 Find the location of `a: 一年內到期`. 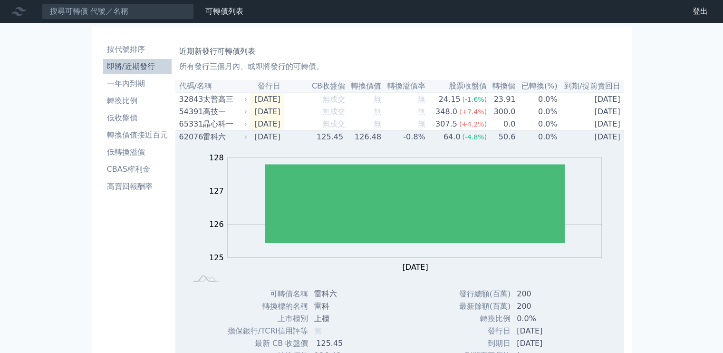

a: 一年內到期 is located at coordinates (137, 84).